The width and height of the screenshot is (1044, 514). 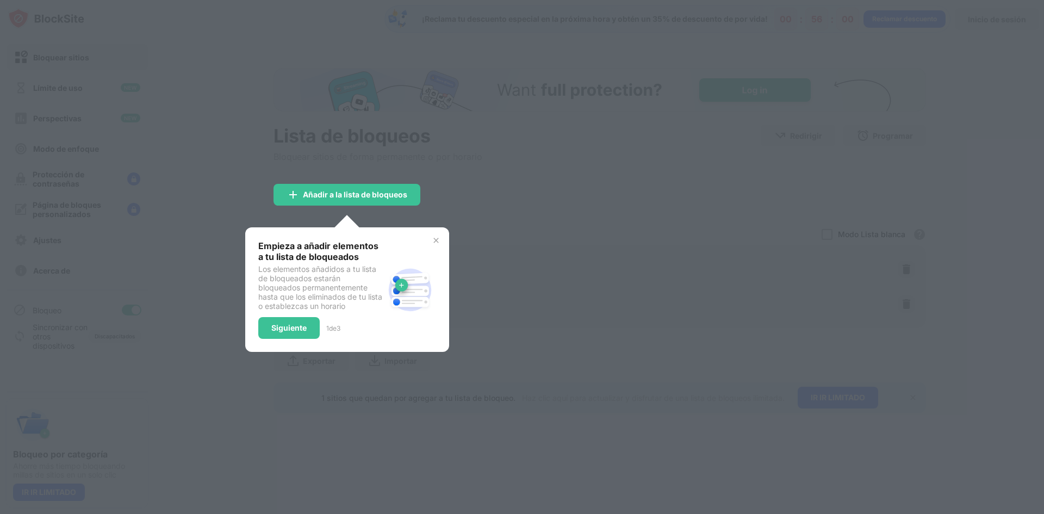 What do you see at coordinates (327, 328) in the screenshot?
I see `font: 1` at bounding box center [327, 328].